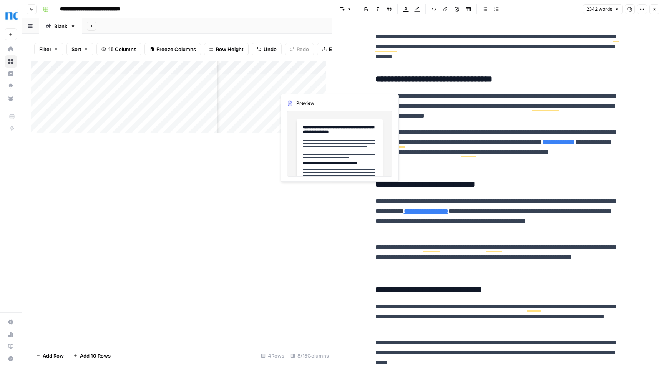 This screenshot has height=368, width=664. Describe the element at coordinates (11, 61) in the screenshot. I see `a: Browse` at that location.